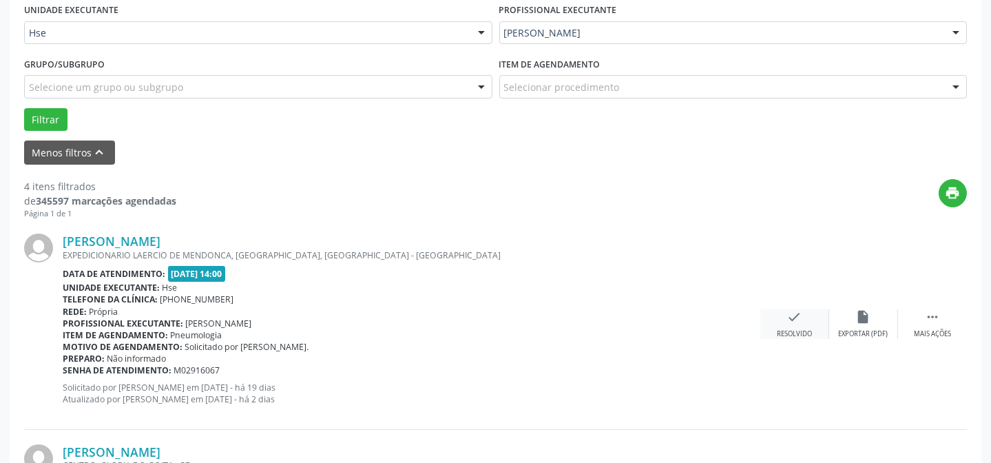  What do you see at coordinates (933, 334) in the screenshot?
I see `div: Mais ações` at bounding box center [933, 334].